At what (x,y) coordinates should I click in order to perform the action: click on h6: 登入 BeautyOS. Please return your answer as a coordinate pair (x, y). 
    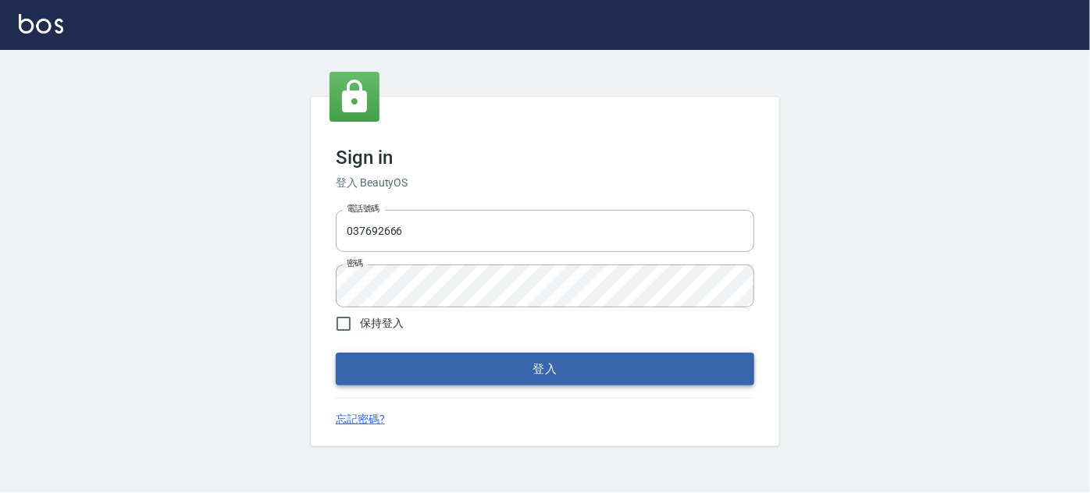
    Looking at the image, I should click on (545, 183).